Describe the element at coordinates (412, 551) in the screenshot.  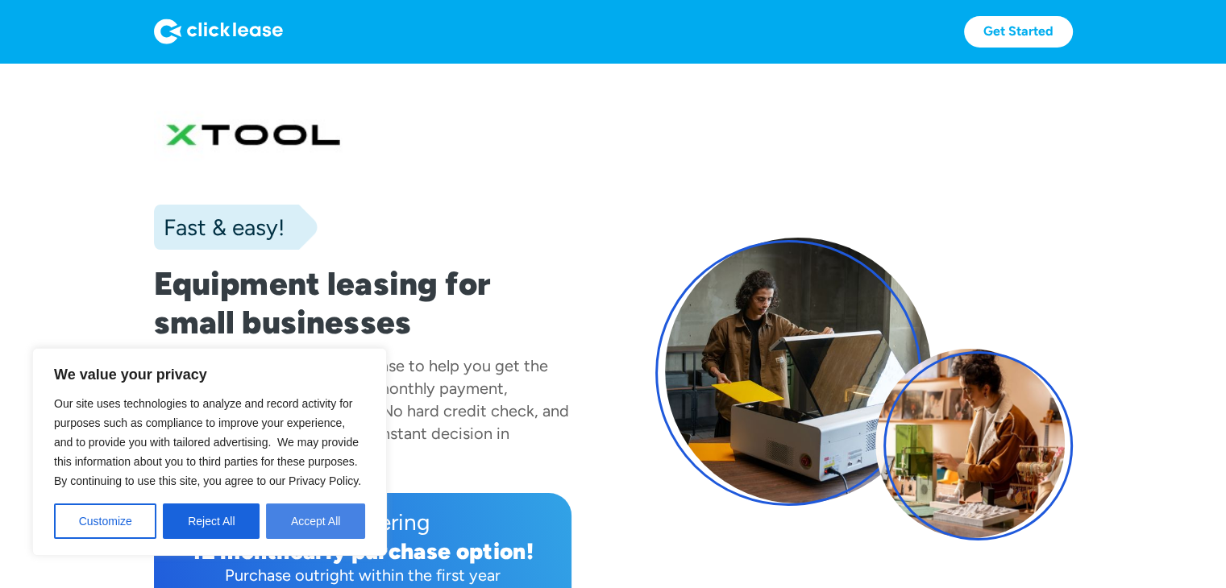
I see `div: early purchase option!` at that location.